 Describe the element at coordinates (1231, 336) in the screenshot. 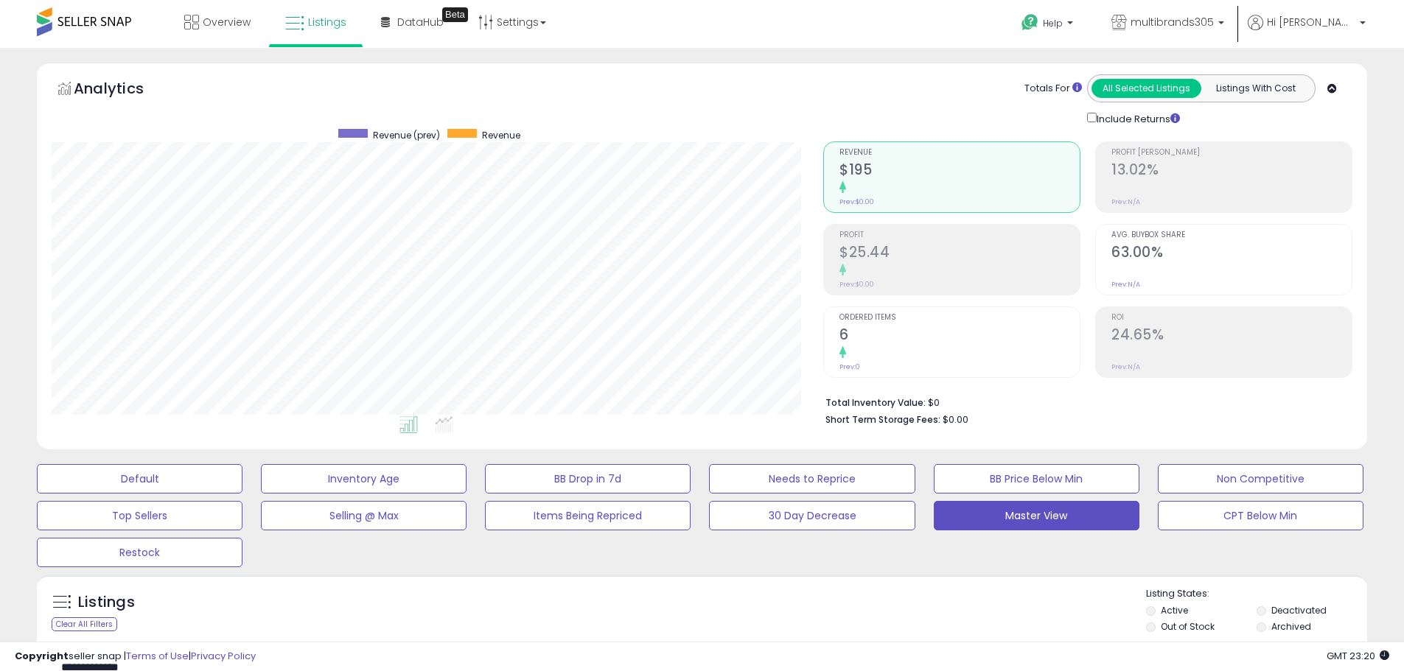

I see `h2: 24.65%` at that location.